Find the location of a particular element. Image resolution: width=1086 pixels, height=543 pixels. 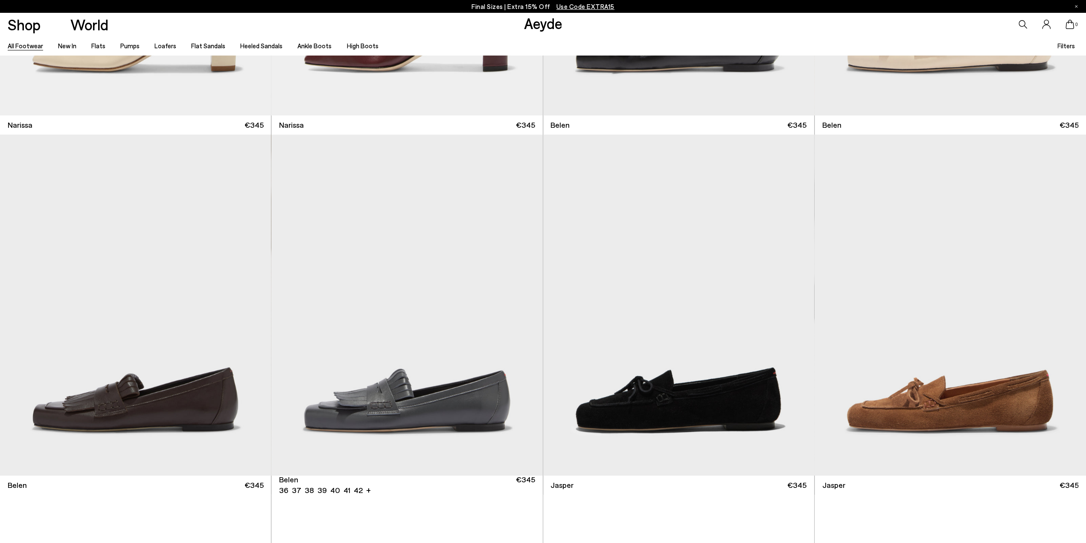

a: Flat Sandals is located at coordinates (208, 46).